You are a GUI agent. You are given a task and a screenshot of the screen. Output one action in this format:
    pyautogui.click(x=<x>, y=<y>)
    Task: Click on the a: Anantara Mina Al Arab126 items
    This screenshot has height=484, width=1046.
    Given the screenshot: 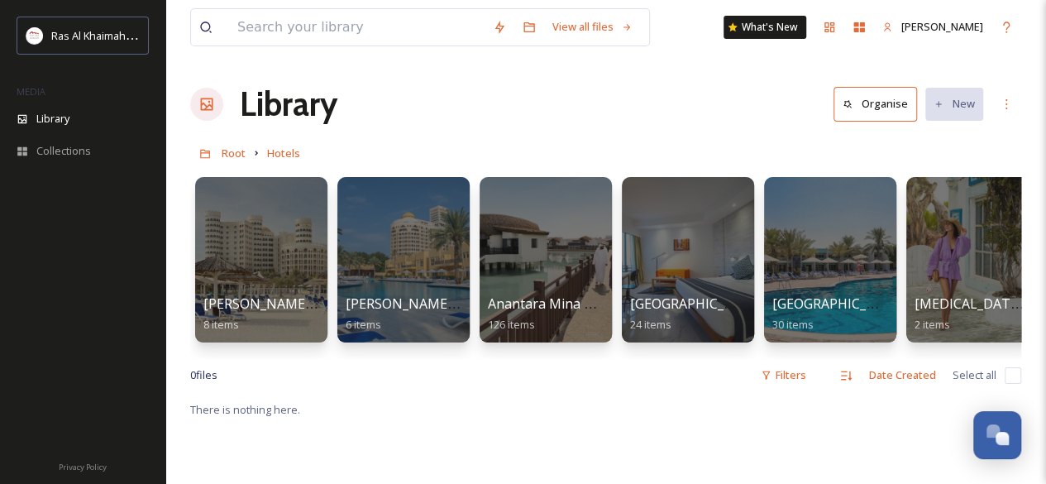 What is the action you would take?
    pyautogui.click(x=558, y=313)
    